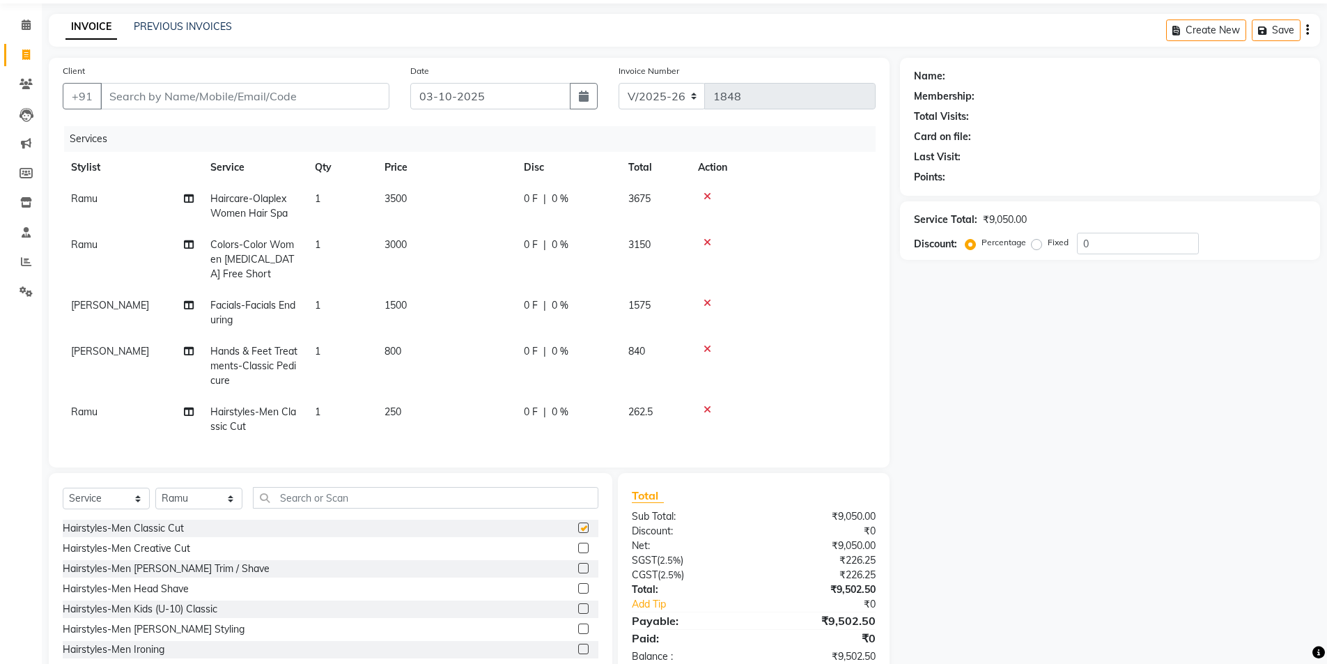 The image size is (1327, 664). I want to click on th: Action, so click(782, 167).